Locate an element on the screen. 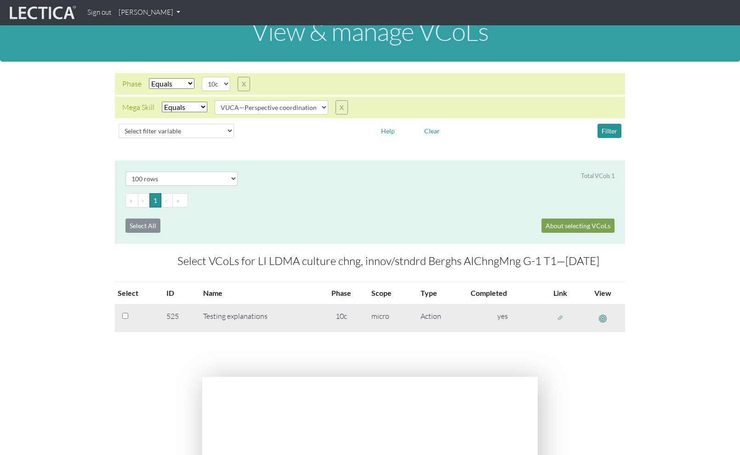 This screenshot has width=740, height=455. div: Mega Skill is located at coordinates (138, 107).